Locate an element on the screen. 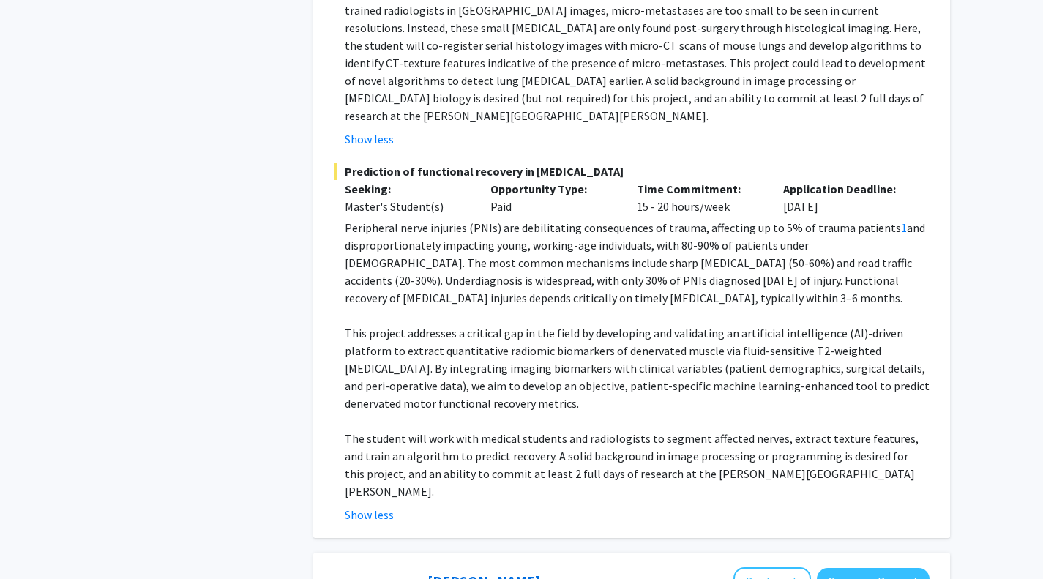 Image resolution: width=1043 pixels, height=579 pixels. div: Paid is located at coordinates (553, 198).